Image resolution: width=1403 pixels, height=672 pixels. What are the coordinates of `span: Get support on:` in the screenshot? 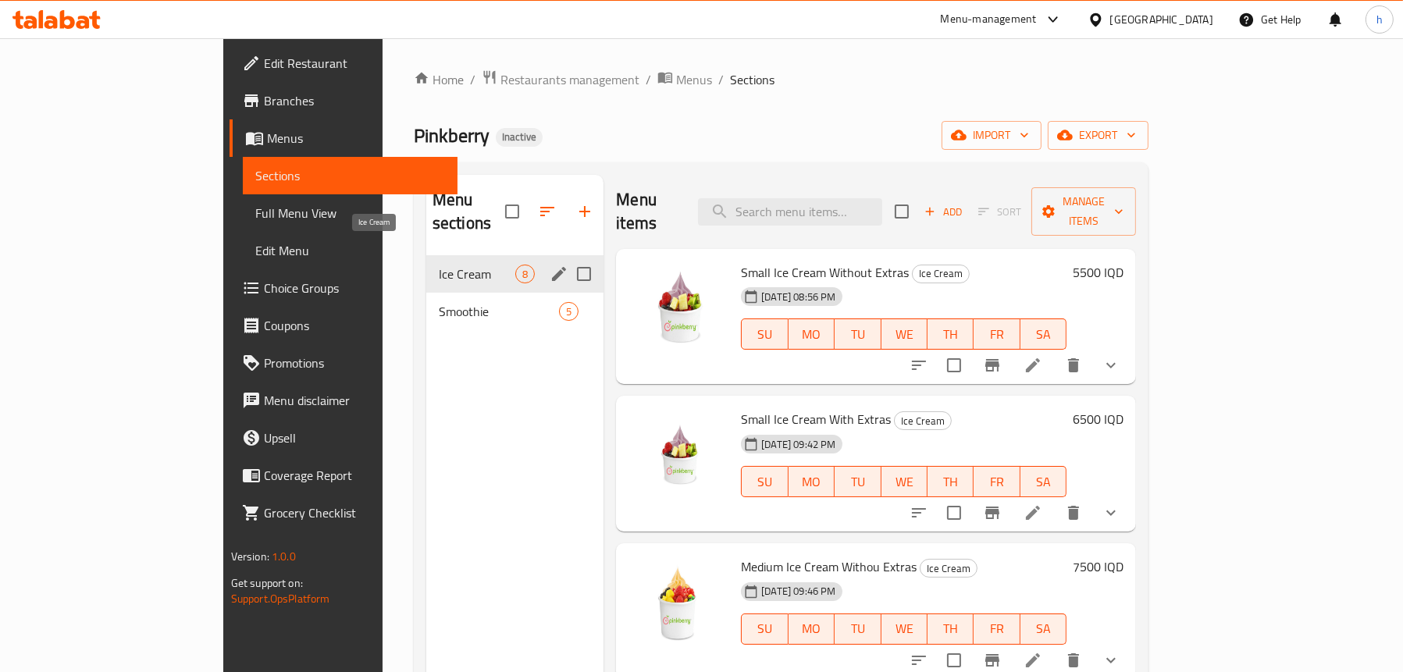 It's located at (267, 583).